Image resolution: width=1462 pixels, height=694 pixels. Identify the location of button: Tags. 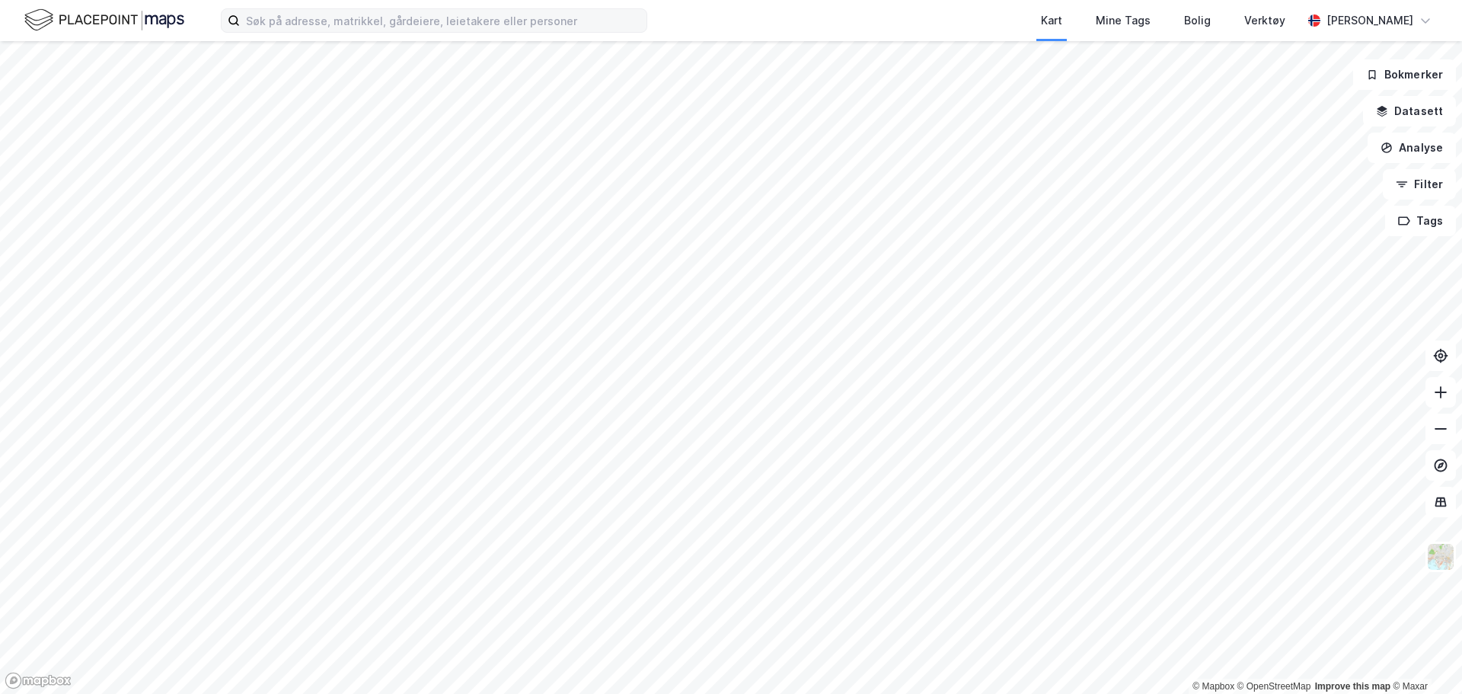
(1420, 221).